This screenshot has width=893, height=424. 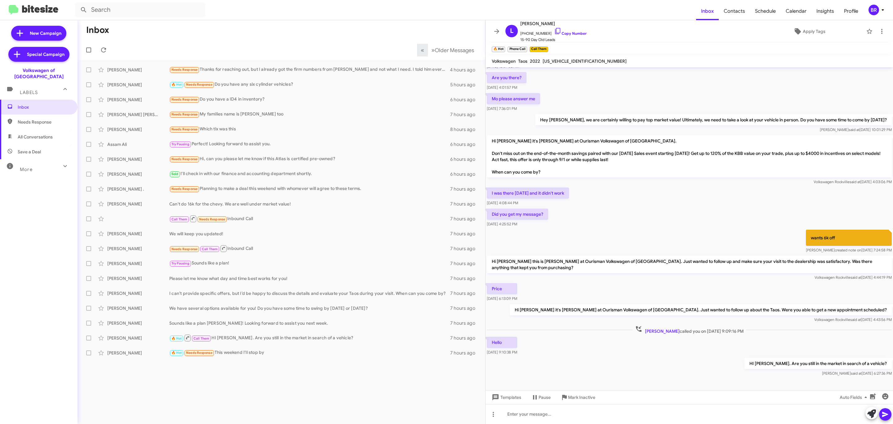 I want to click on input: Search, so click(x=140, y=10).